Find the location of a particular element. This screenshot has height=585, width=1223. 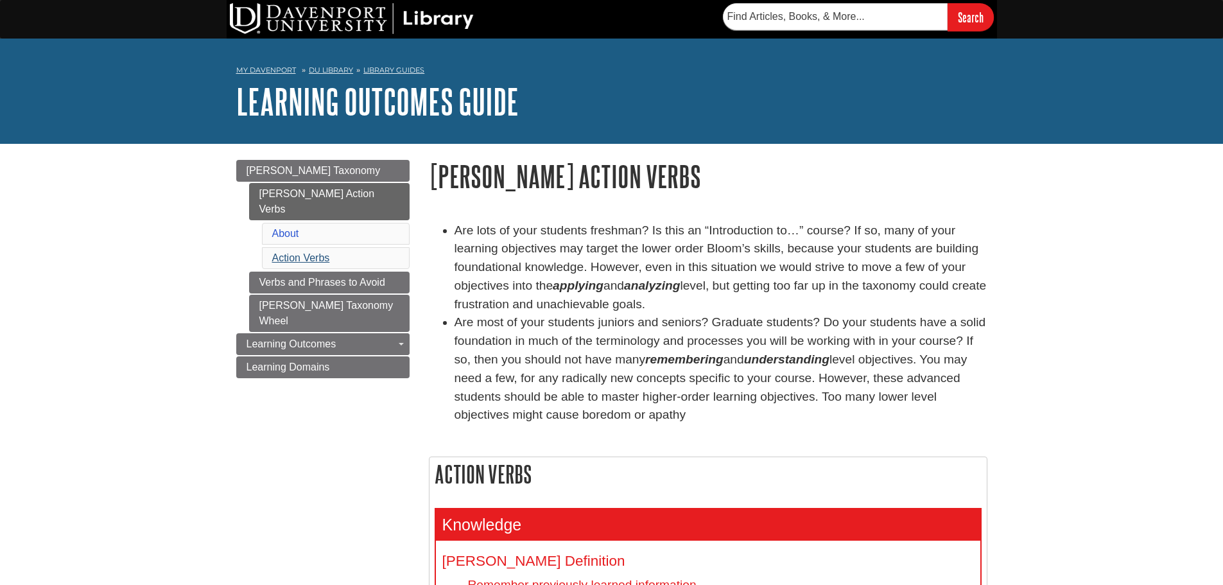

a: About is located at coordinates (286, 233).